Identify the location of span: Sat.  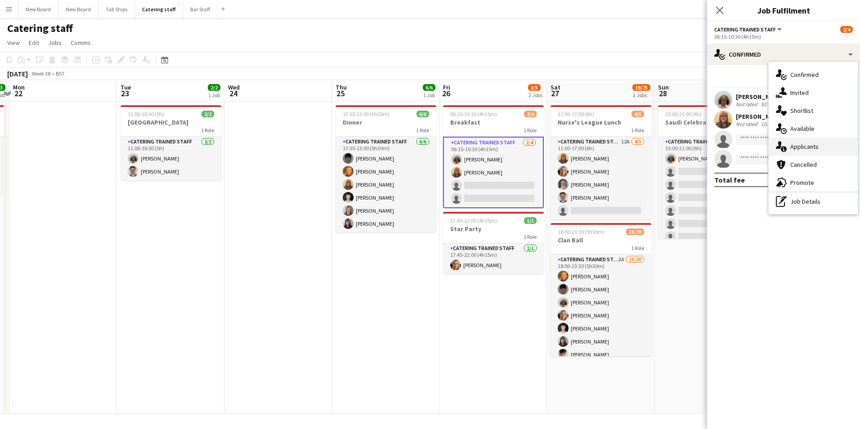
(556, 87).